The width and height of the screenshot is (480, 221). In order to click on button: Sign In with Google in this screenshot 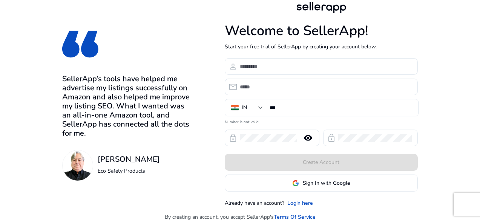, I will do `click(321, 182)`.